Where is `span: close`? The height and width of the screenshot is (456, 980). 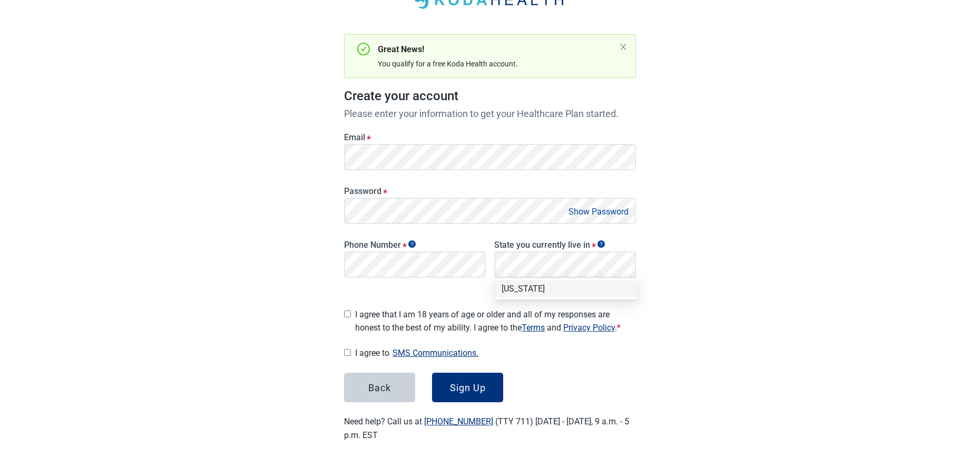
span: close is located at coordinates (623, 47).